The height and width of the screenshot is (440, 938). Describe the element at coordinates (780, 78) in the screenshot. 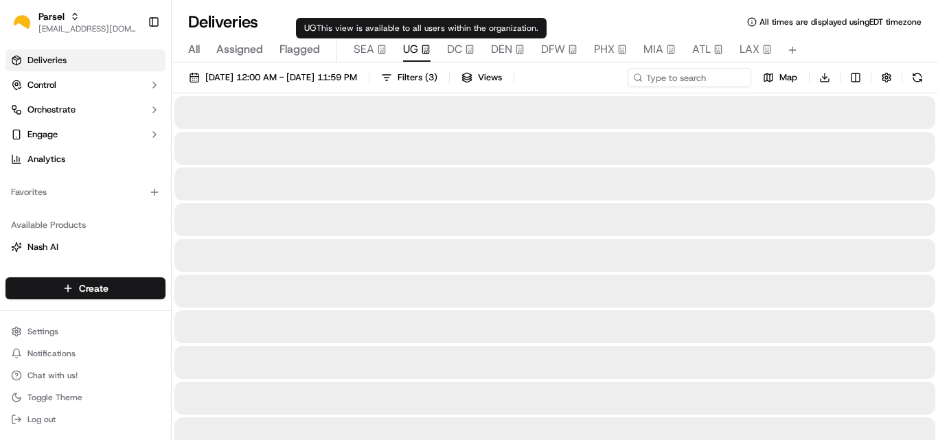

I see `button: Map` at that location.